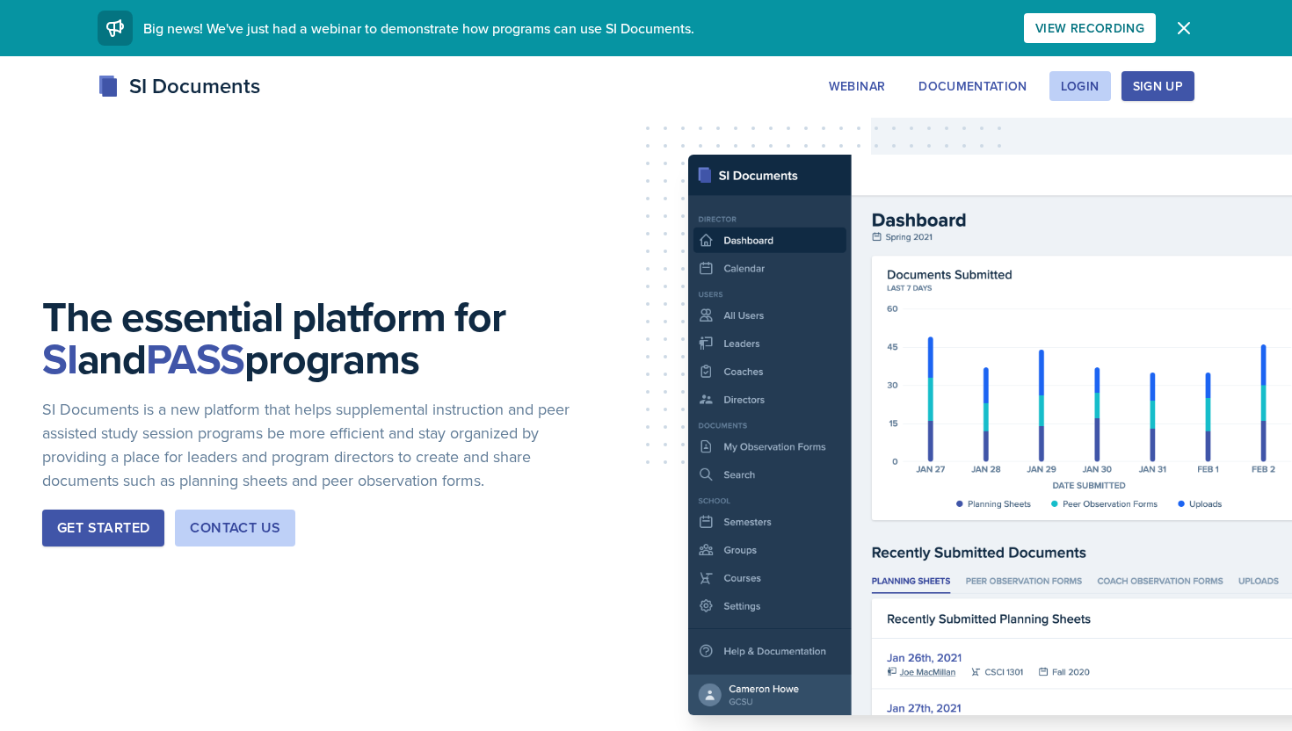 The image size is (1292, 731). What do you see at coordinates (1158, 86) in the screenshot?
I see `div: Sign Up` at bounding box center [1158, 86].